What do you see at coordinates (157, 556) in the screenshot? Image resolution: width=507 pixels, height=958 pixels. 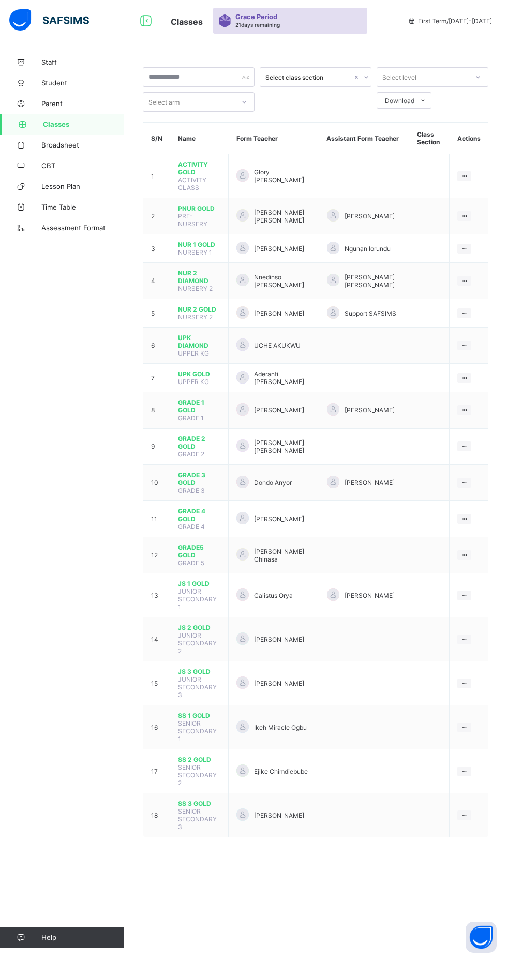 I see `td: 12` at bounding box center [157, 556].